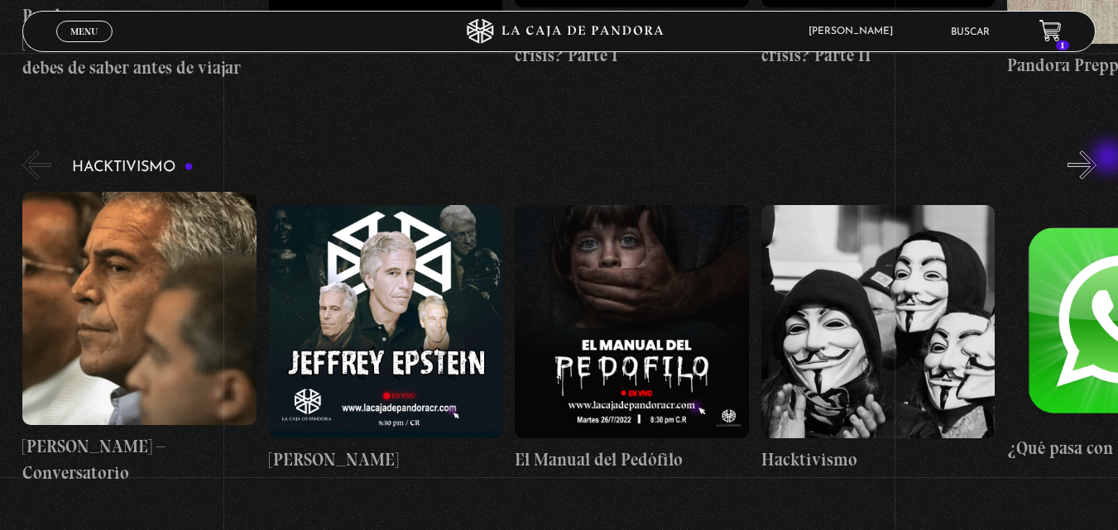 The image size is (1118, 530). Describe the element at coordinates (970, 32) in the screenshot. I see `a: Buscar` at that location.